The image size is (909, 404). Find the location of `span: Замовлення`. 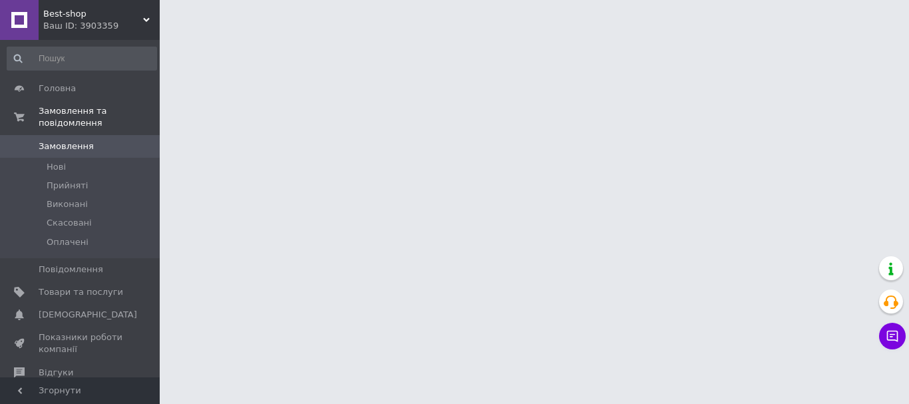

span: Замовлення is located at coordinates (66, 146).